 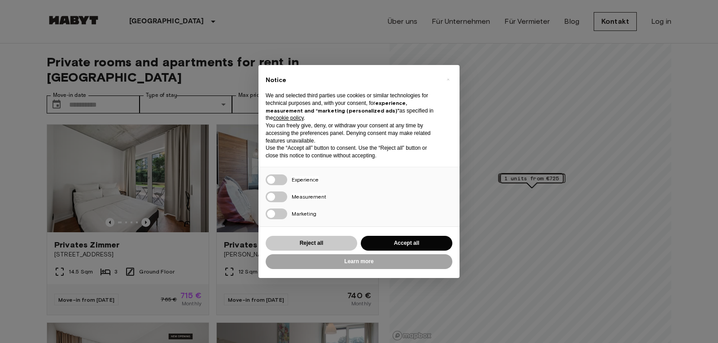 I want to click on span: Measurement, so click(x=309, y=196).